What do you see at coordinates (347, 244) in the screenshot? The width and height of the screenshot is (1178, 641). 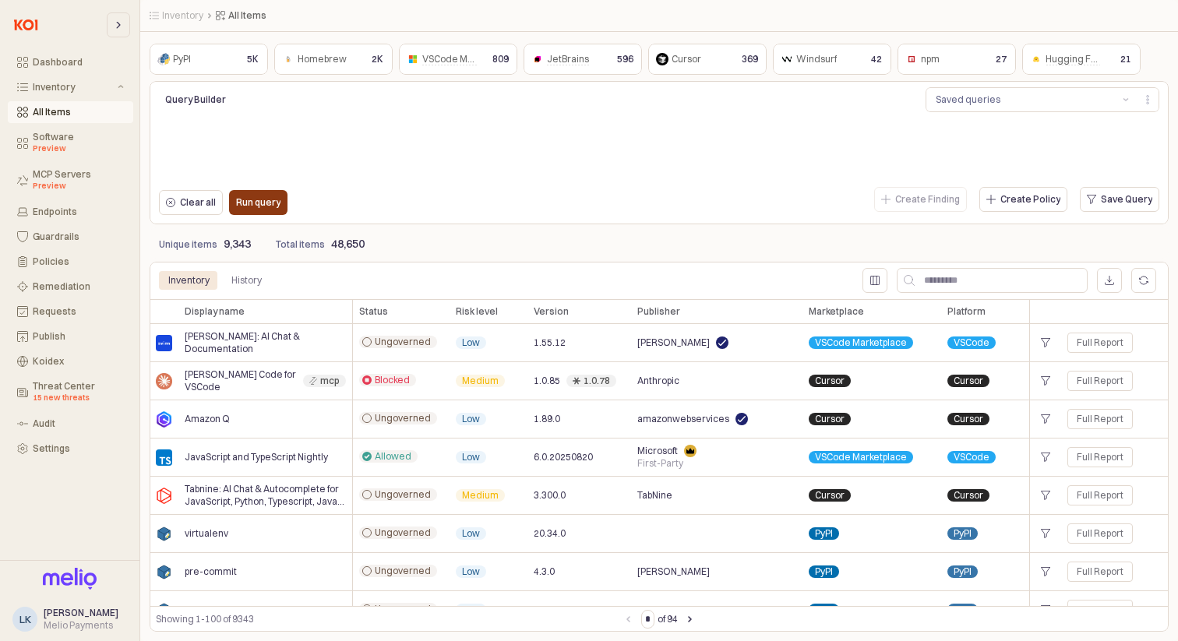 I see `p: 48,650` at bounding box center [347, 244].